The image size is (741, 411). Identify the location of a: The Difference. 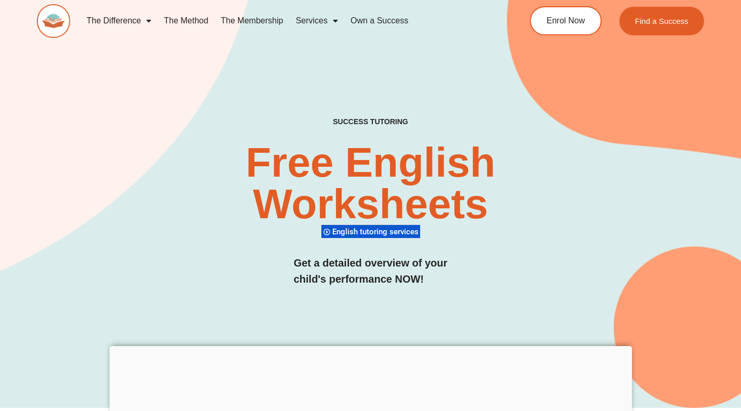
(119, 21).